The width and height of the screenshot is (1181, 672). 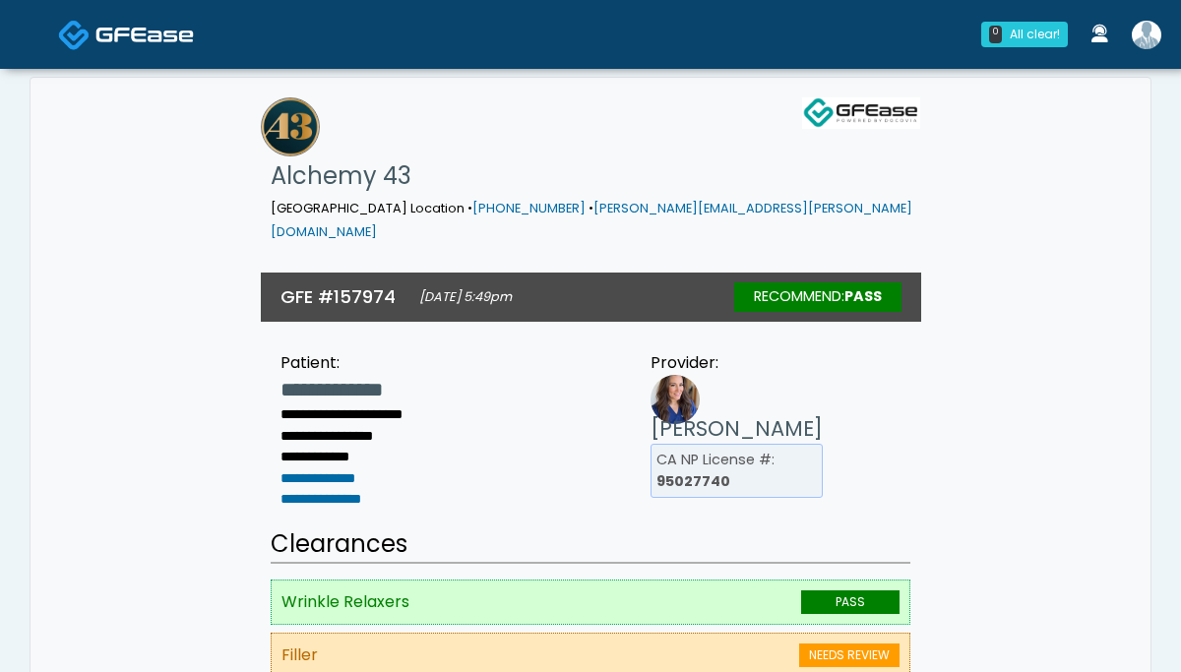 What do you see at coordinates (290, 127) in the screenshot?
I see `img: Alchemy 43` at bounding box center [290, 127].